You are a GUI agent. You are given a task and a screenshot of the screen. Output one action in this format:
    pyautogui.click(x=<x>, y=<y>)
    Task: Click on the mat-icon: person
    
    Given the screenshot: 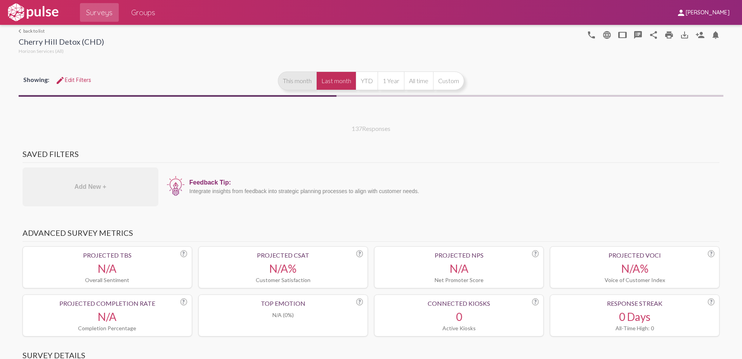 What is the action you would take?
    pyautogui.click(x=681, y=13)
    